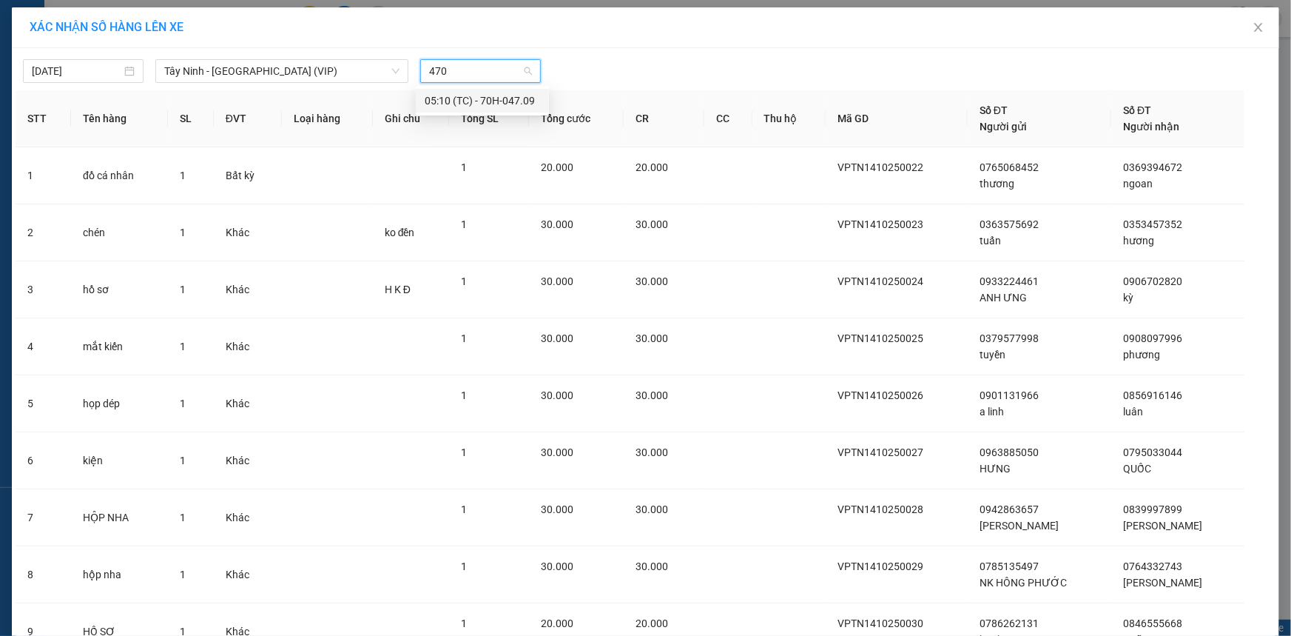 The width and height of the screenshot is (1291, 636). I want to click on span: 0765068452, so click(1009, 167).